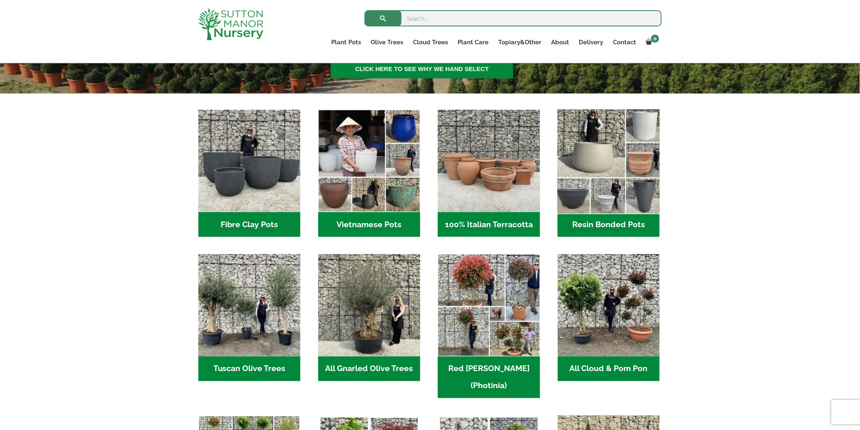 This screenshot has height=430, width=860. Describe the element at coordinates (608, 173) in the screenshot. I see `a: Visit product category Resin Bonded Pots` at that location.